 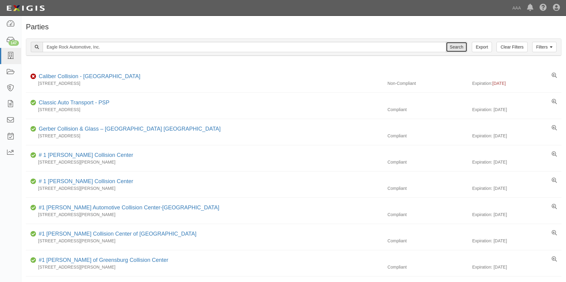 I want to click on h1: Parties, so click(x=293, y=27).